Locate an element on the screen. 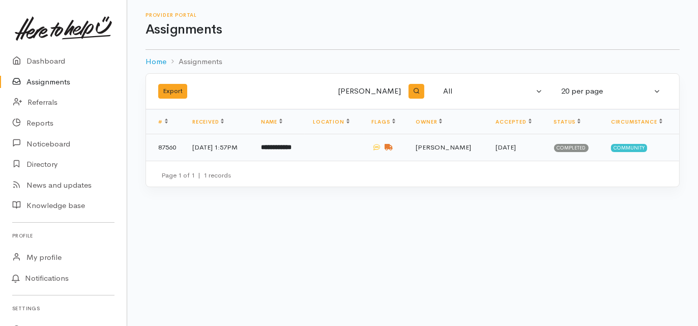 This screenshot has width=698, height=326. div: All is located at coordinates (489, 91).